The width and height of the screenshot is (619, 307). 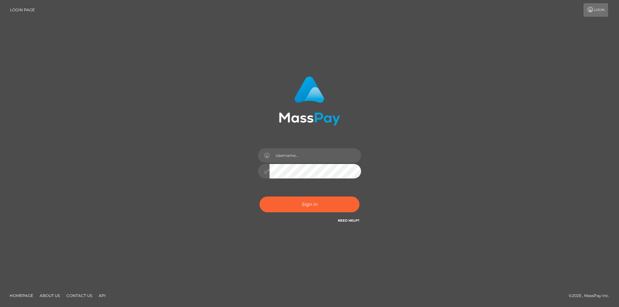 I want to click on input: Username..., so click(x=315, y=155).